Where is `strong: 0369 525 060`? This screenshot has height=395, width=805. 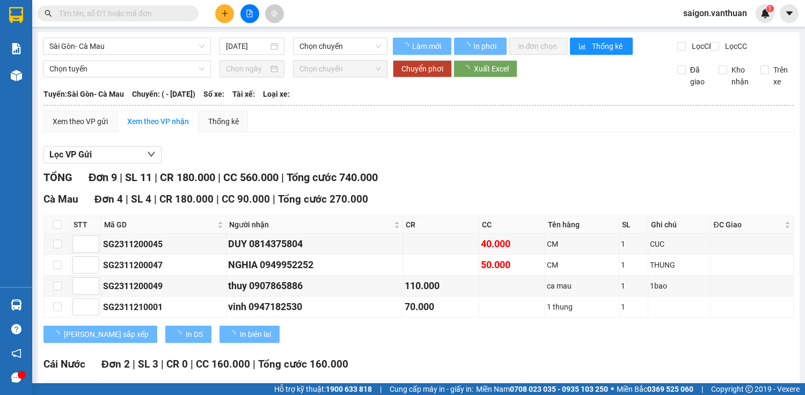 strong: 0369 525 060 is located at coordinates (671, 389).